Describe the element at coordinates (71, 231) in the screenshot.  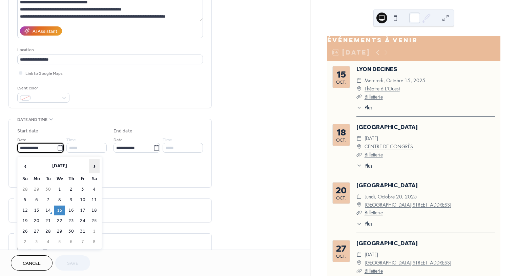
I see `td: 30` at that location.